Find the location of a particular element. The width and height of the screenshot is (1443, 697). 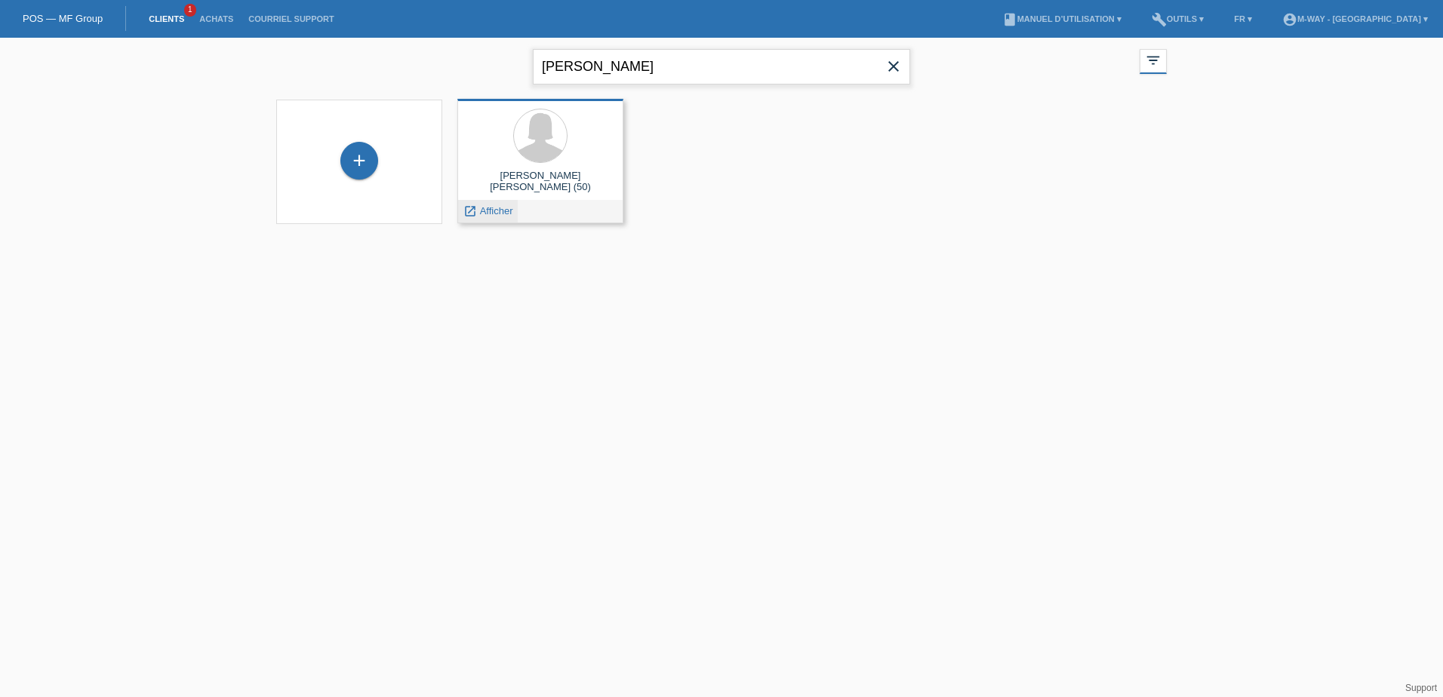

div: Enregistrer le client is located at coordinates (359, 161).